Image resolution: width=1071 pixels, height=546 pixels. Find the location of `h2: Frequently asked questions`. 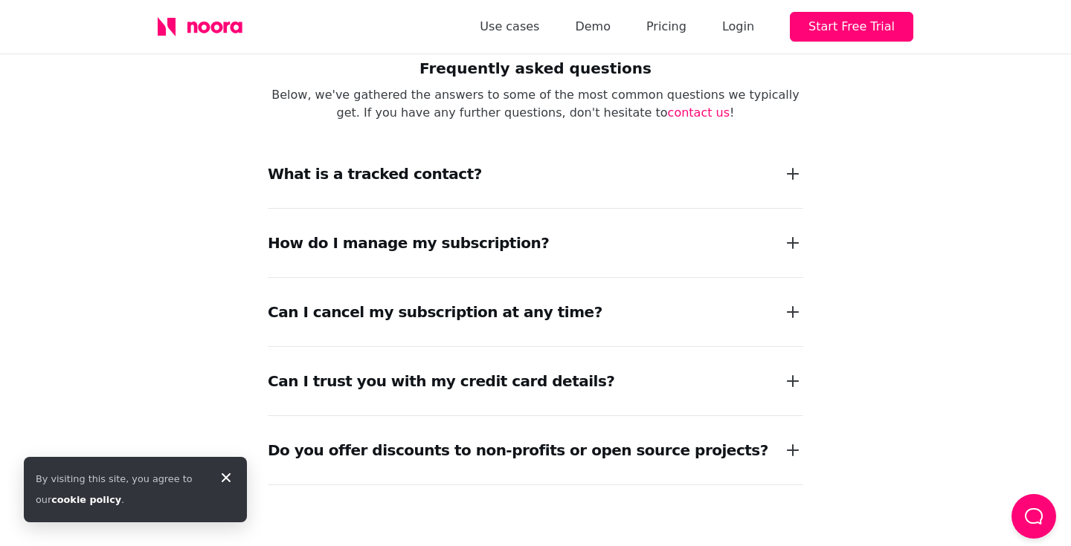

h2: Frequently asked questions is located at coordinates (535, 68).